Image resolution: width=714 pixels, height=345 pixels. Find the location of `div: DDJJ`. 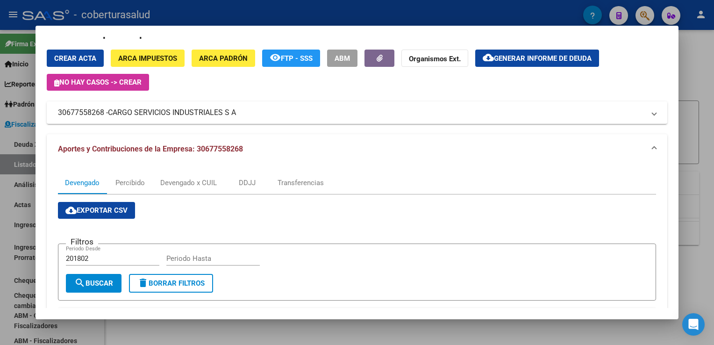

div: DDJJ is located at coordinates (247, 183).